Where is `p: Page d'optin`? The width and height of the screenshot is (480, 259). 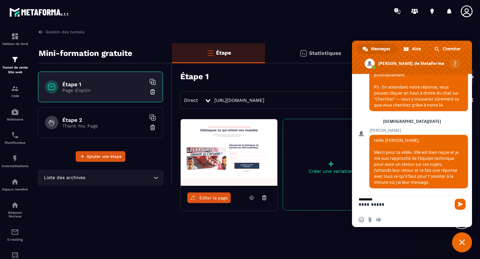 p: Page d'optin is located at coordinates (104, 90).